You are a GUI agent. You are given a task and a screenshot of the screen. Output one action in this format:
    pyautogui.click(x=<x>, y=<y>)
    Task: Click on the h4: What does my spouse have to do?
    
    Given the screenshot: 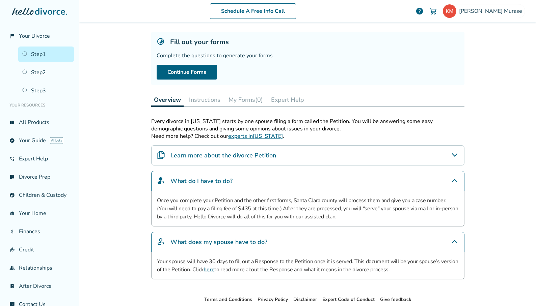 What is the action you would take?
    pyautogui.click(x=219, y=242)
    